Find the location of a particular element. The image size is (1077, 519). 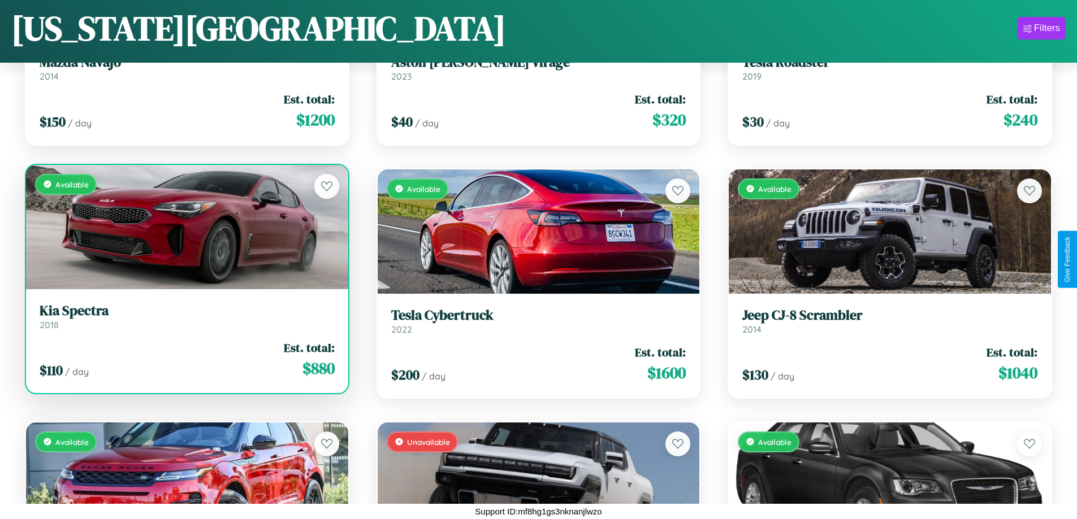

span: $ 40 is located at coordinates (402, 121).